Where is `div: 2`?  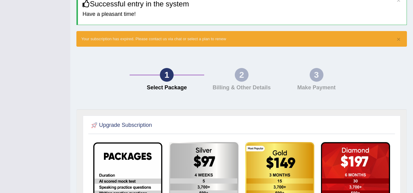 div: 2 is located at coordinates (241, 75).